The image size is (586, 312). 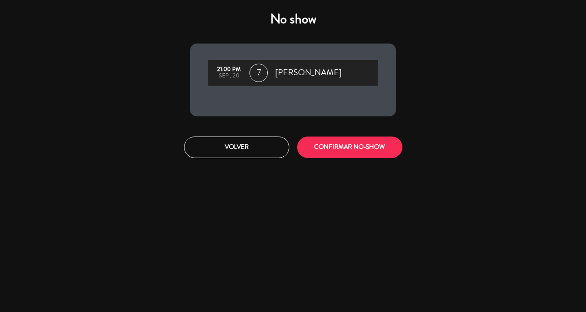 What do you see at coordinates (229, 76) in the screenshot?
I see `div: sep., 20` at bounding box center [229, 76].